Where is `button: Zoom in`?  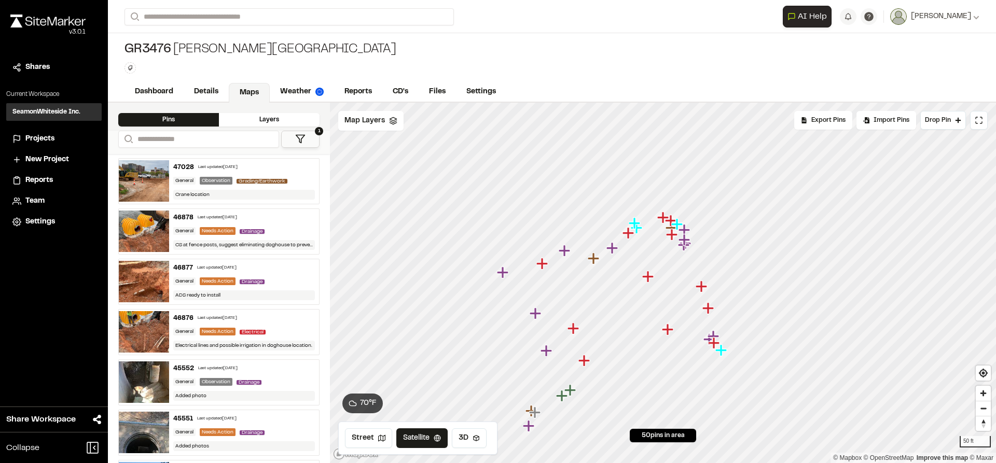 button: Zoom in is located at coordinates (983, 393).